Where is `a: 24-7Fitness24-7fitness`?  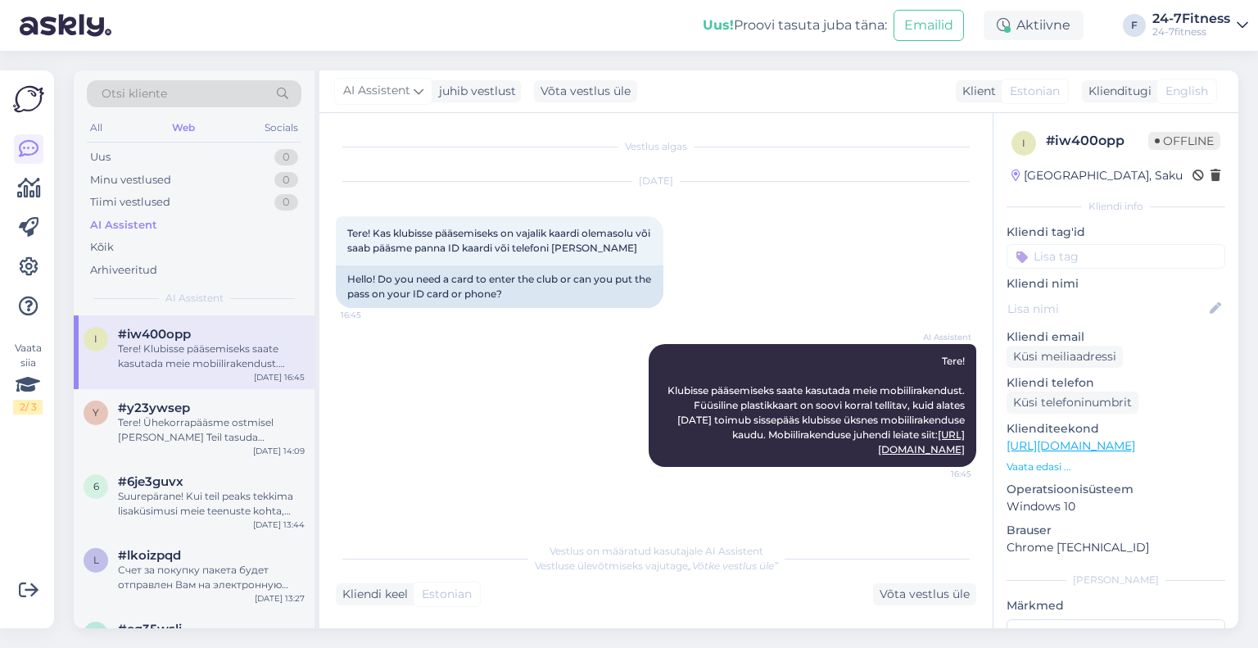
a: 24-7Fitness24-7fitness is located at coordinates (1200, 25).